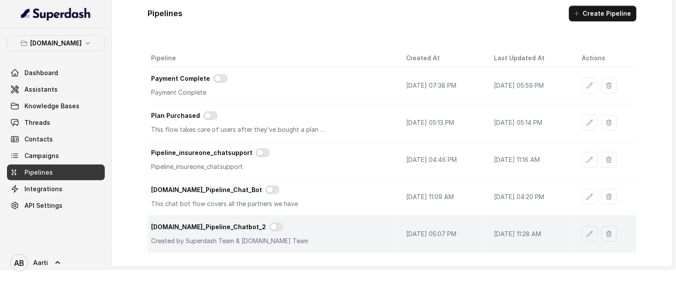 This screenshot has width=676, height=282. I want to click on a: Knowledge Bases, so click(56, 106).